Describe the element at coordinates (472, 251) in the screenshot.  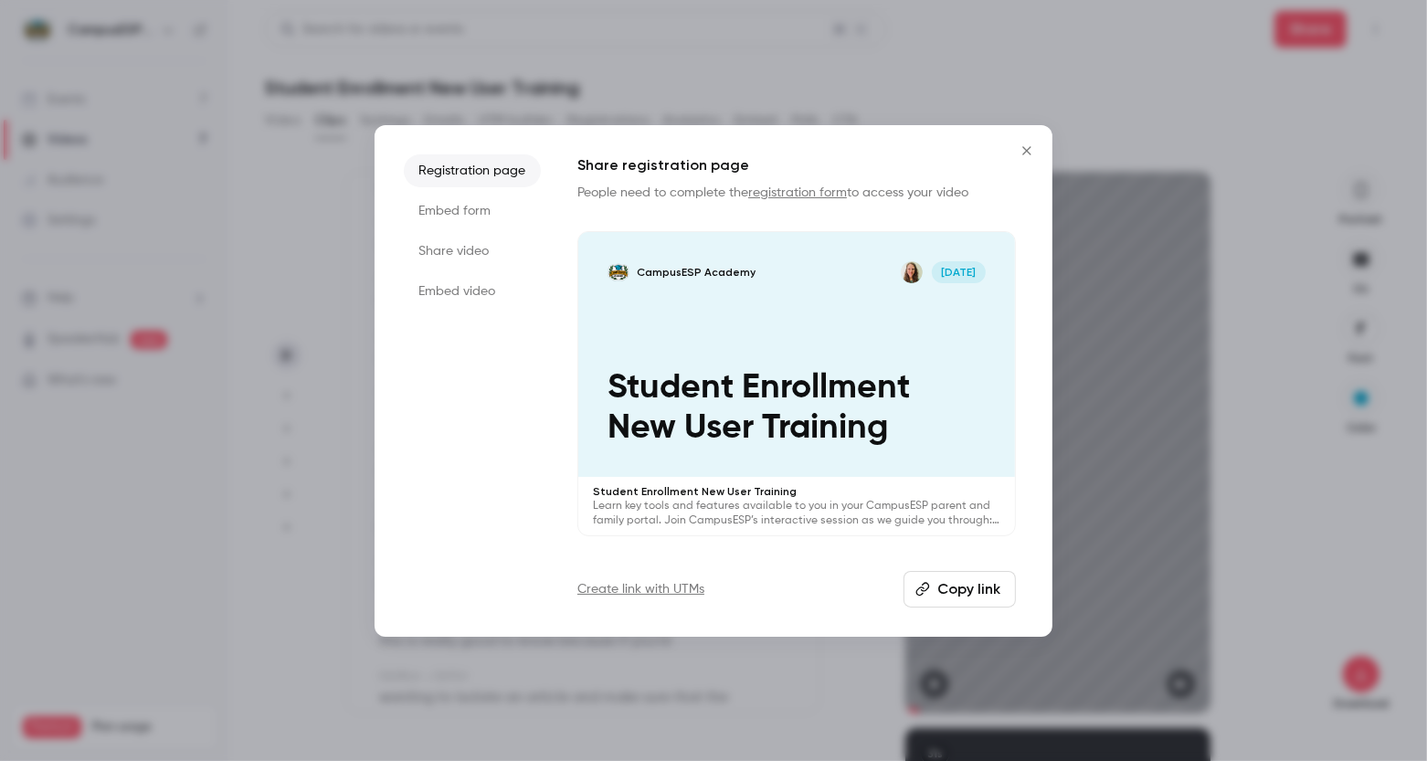
I see `li: Share video` at that location.